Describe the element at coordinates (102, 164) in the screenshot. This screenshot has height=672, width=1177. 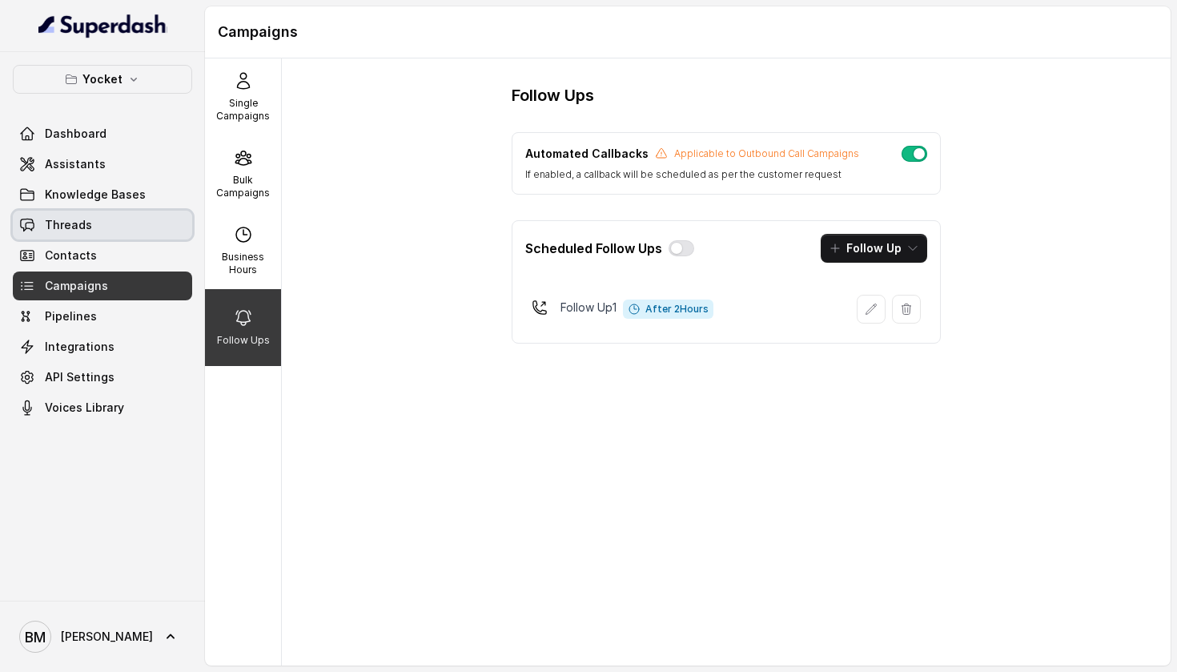
I see `a: Assistants` at that location.